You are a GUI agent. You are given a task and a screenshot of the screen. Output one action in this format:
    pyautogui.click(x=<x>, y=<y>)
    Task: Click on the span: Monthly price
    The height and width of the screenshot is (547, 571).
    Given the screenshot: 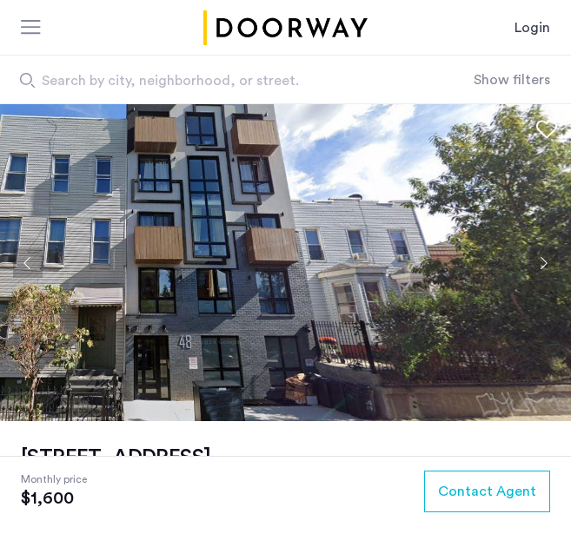 What is the action you would take?
    pyautogui.click(x=54, y=480)
    